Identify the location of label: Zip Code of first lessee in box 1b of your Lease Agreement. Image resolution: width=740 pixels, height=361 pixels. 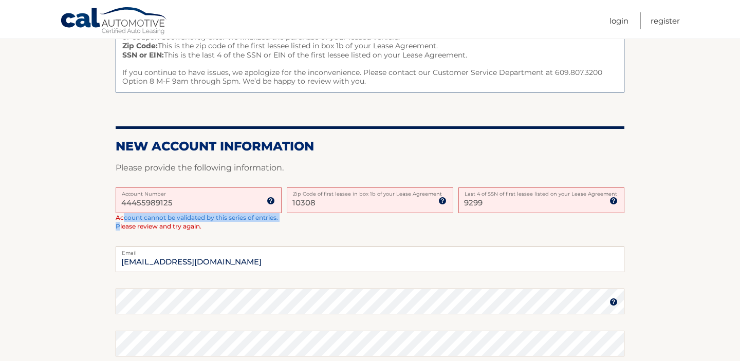
(369, 192).